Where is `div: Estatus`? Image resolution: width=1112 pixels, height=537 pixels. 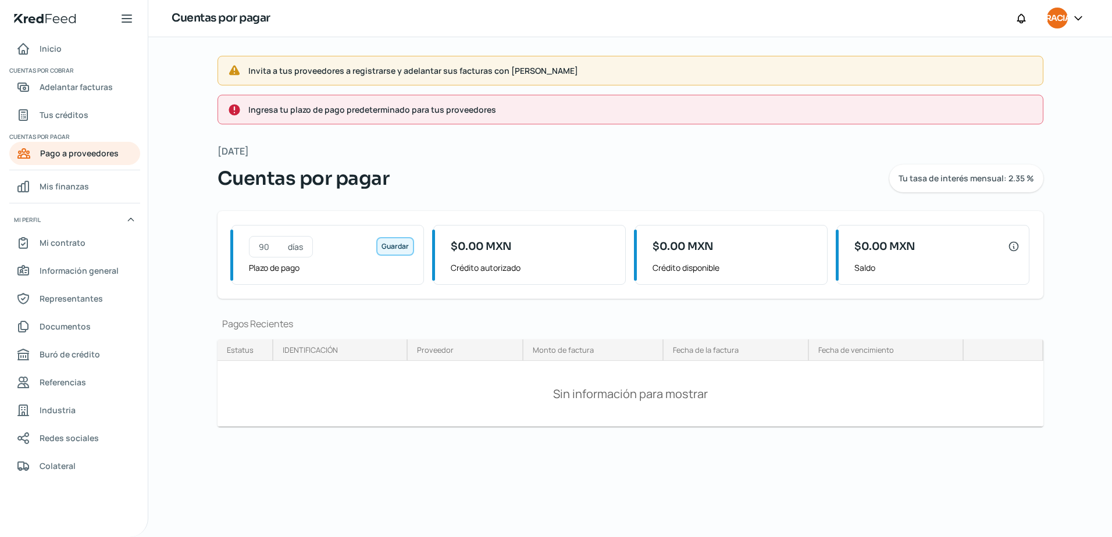 div: Estatus is located at coordinates (240, 350).